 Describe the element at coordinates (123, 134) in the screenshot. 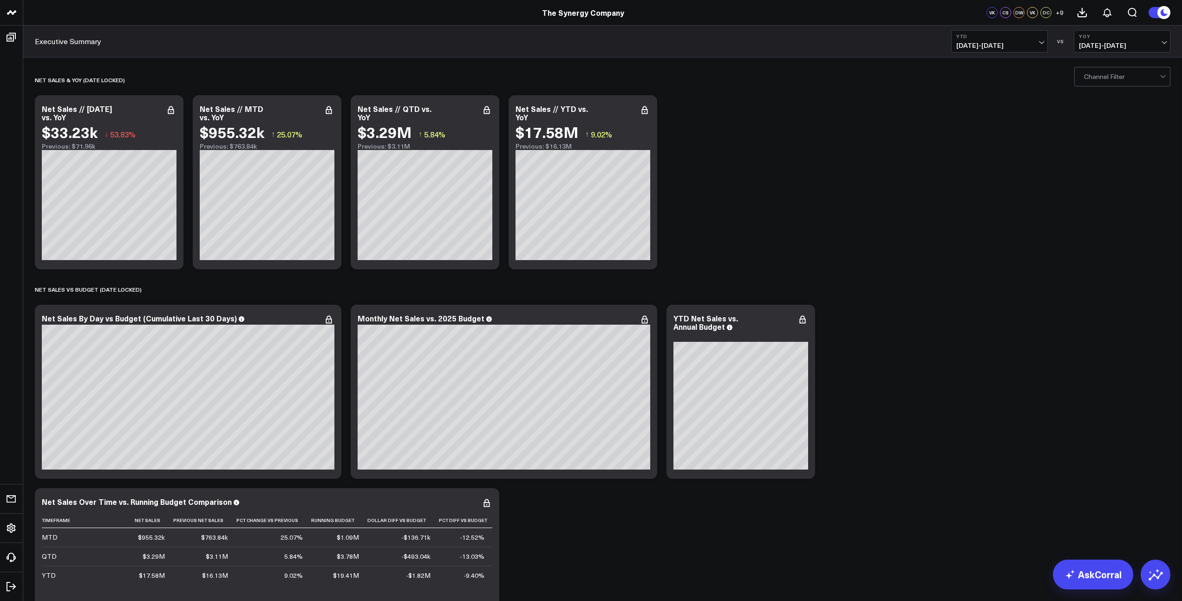

I see `span: 53.83%` at that location.